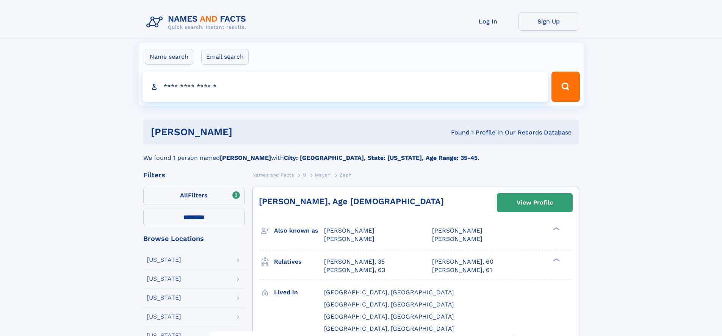 The height and width of the screenshot is (336, 722). I want to click on span: M, so click(304, 175).